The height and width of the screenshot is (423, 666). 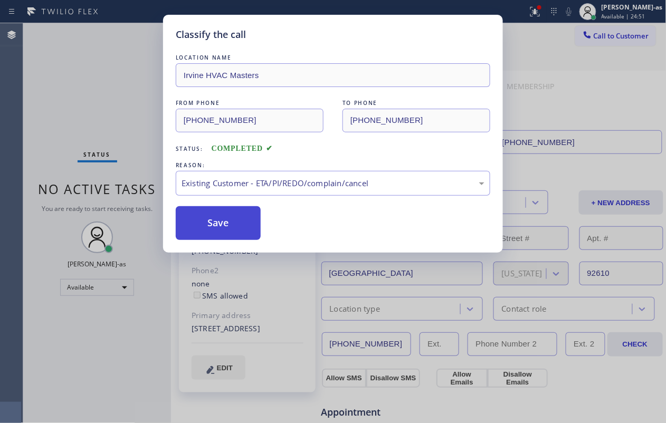 What do you see at coordinates (333, 58) in the screenshot?
I see `div: LOCATION NAME` at bounding box center [333, 58].